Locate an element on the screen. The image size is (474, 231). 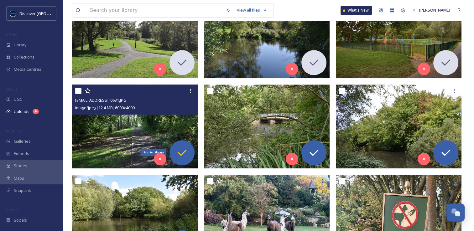
div: What's New is located at coordinates (356, 10).